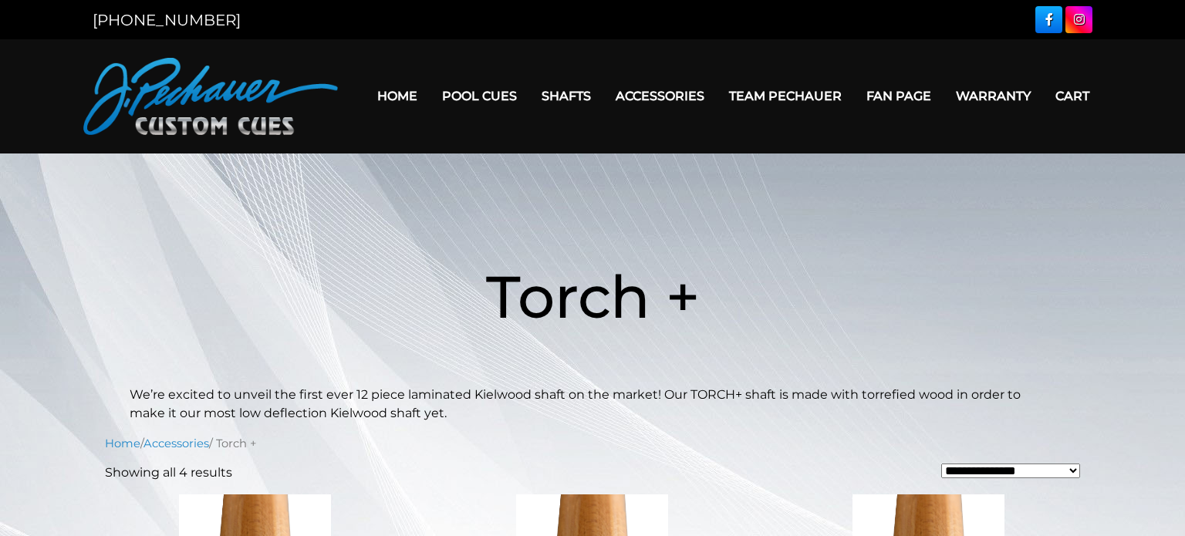 The height and width of the screenshot is (536, 1185). Describe the element at coordinates (993, 96) in the screenshot. I see `a: Warranty` at that location.